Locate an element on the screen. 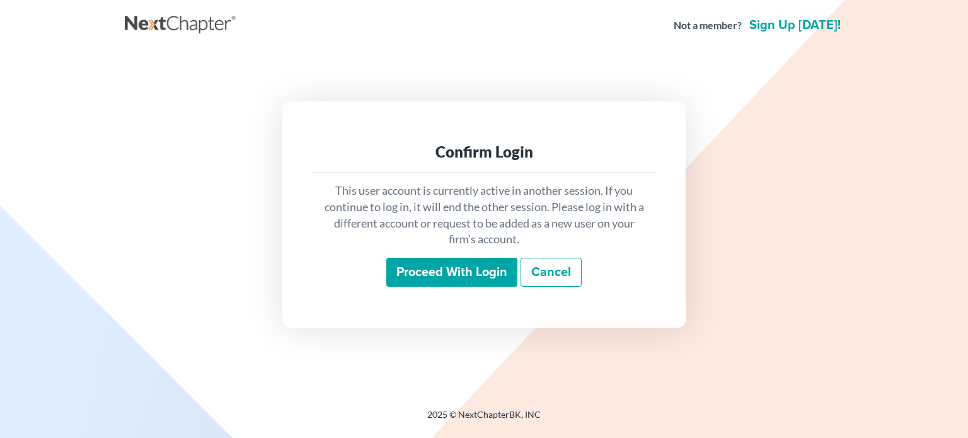 The width and height of the screenshot is (968, 438). div: Confirm Login is located at coordinates (484, 152).